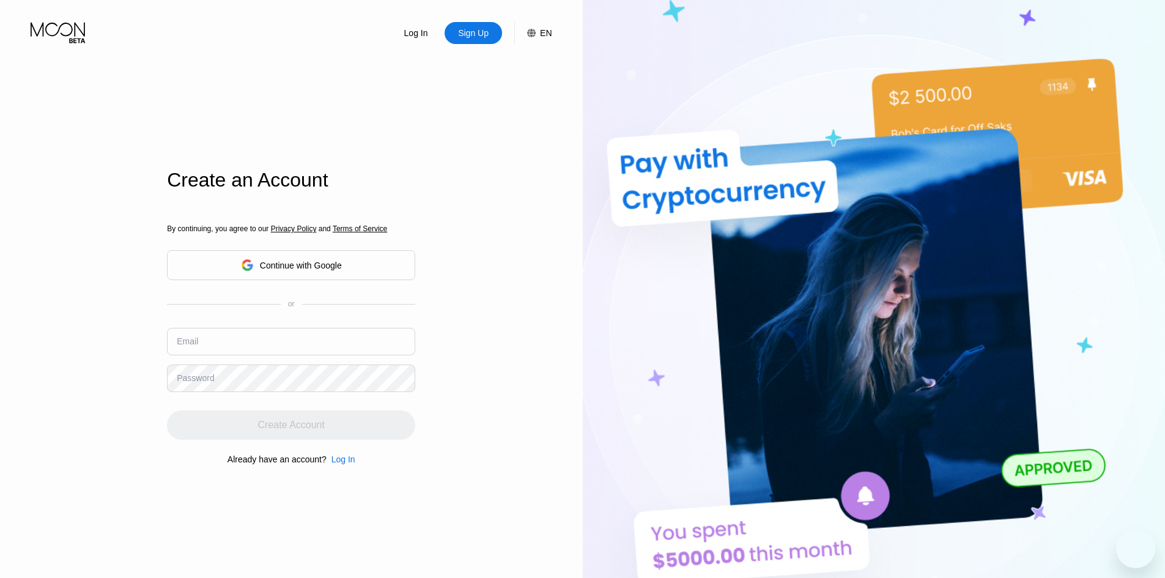 The image size is (1165, 578). I want to click on div: Already have an account?, so click(277, 459).